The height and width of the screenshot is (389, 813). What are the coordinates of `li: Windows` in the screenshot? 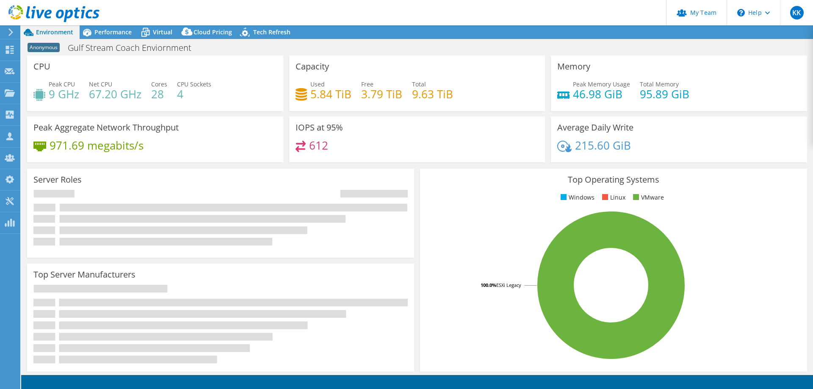 It's located at (577, 197).